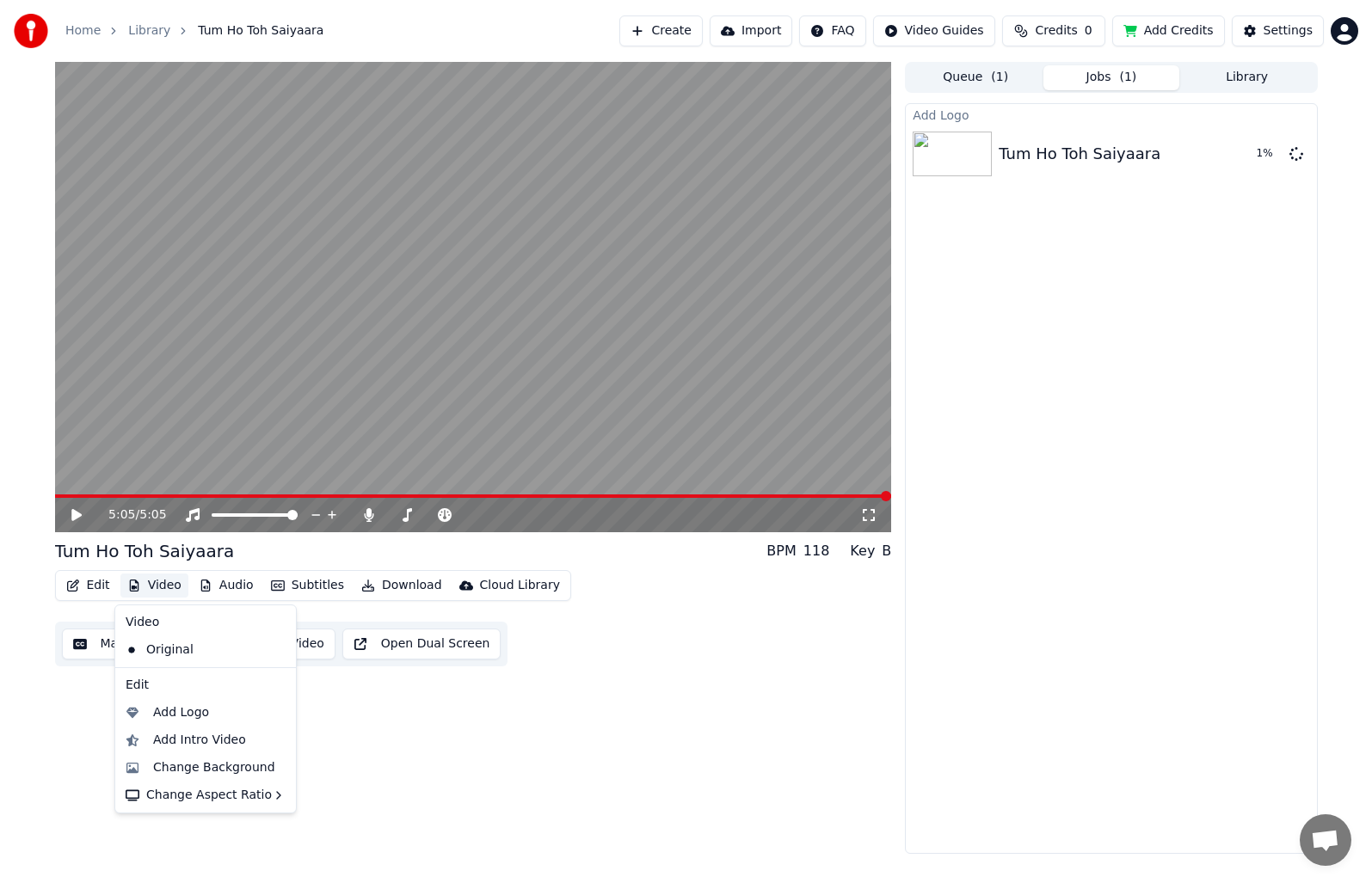  What do you see at coordinates (1111, 78) in the screenshot?
I see `button: Jobs` at bounding box center [1111, 78].